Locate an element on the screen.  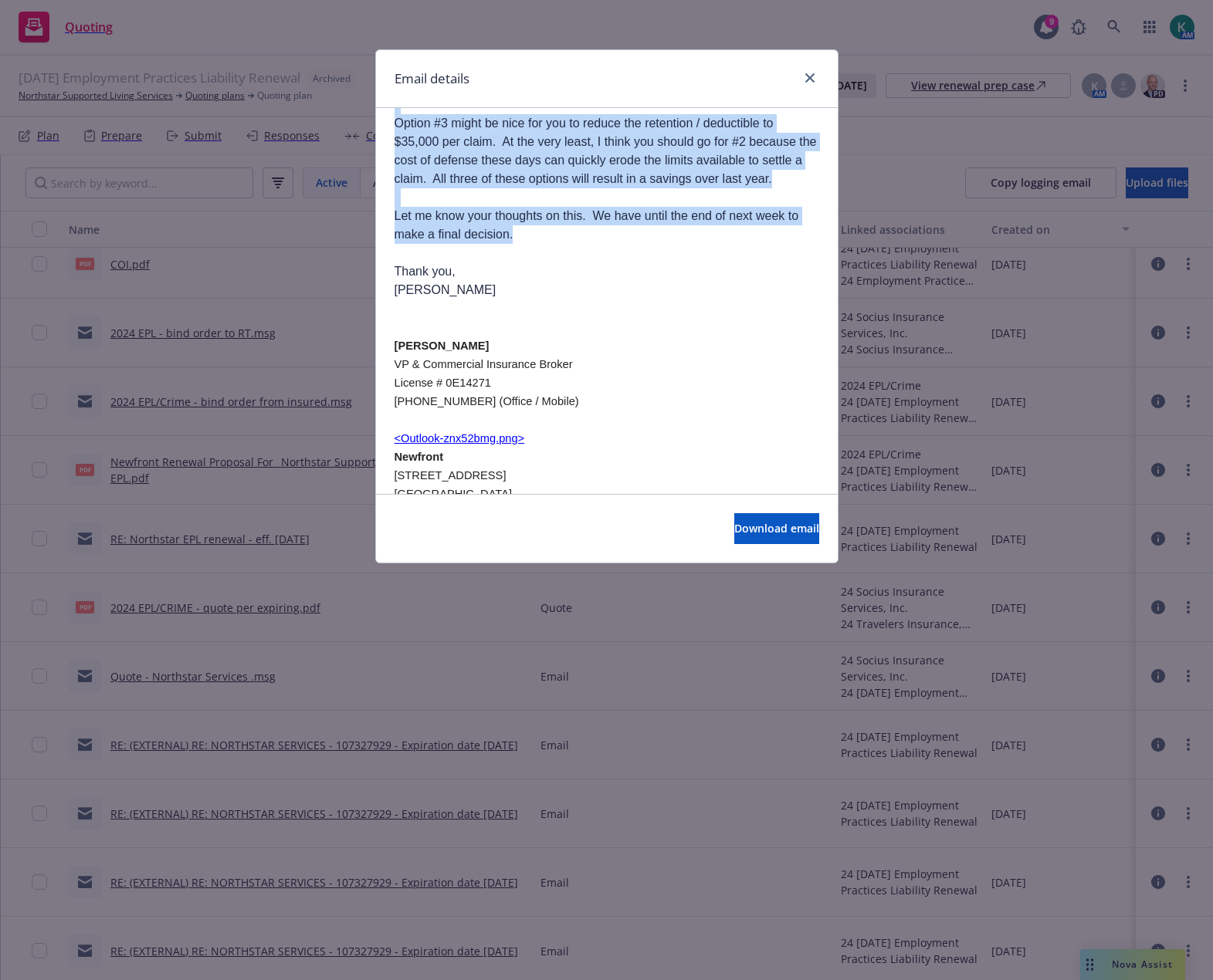
button: Download email is located at coordinates (776, 529).